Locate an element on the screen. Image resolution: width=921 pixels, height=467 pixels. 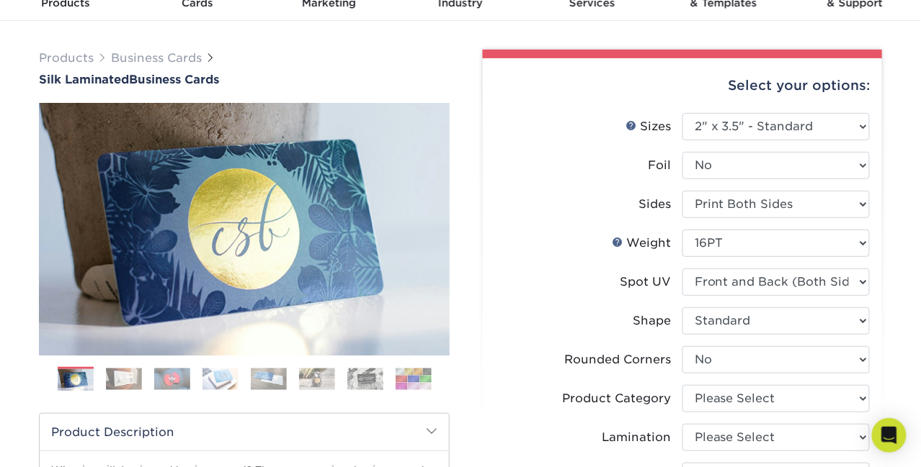
img: Business Cards 01 is located at coordinates (76, 380).